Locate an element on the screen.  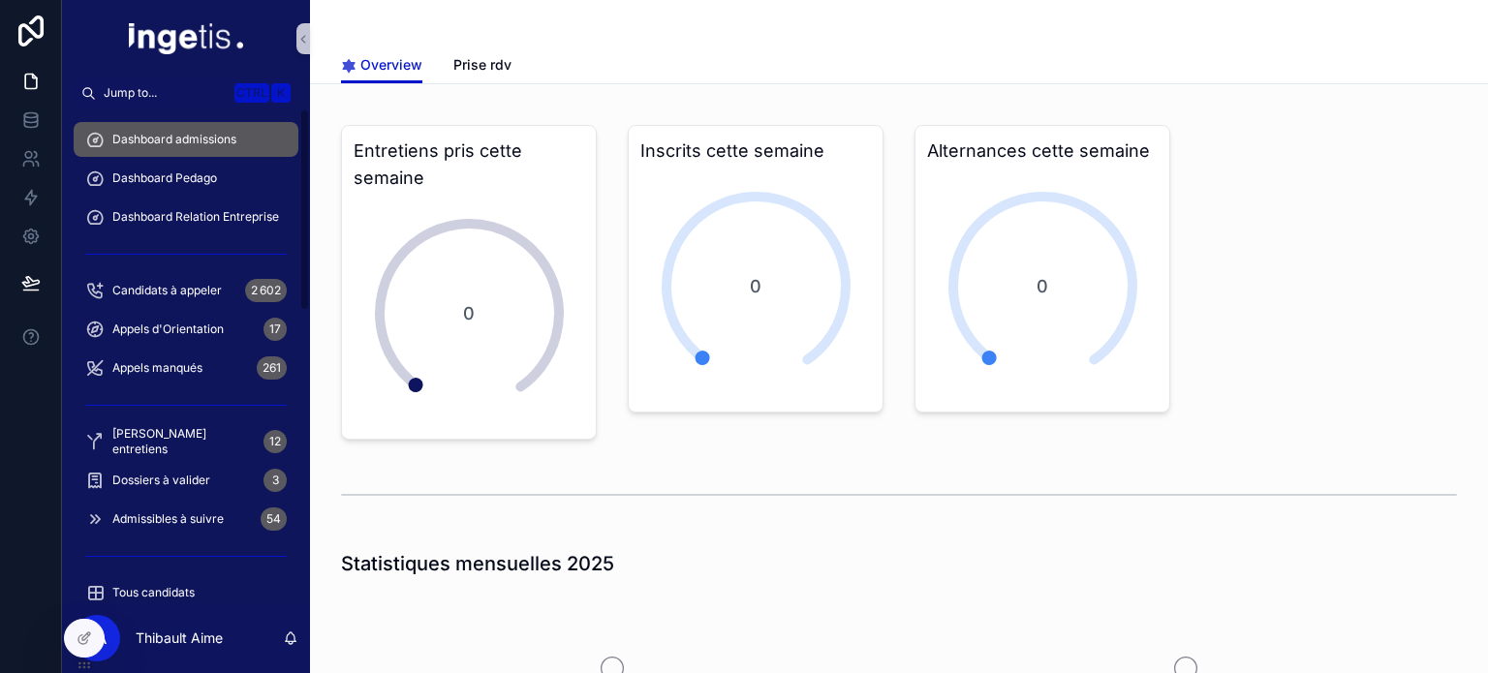
span: Tous candidats is located at coordinates (153, 593).